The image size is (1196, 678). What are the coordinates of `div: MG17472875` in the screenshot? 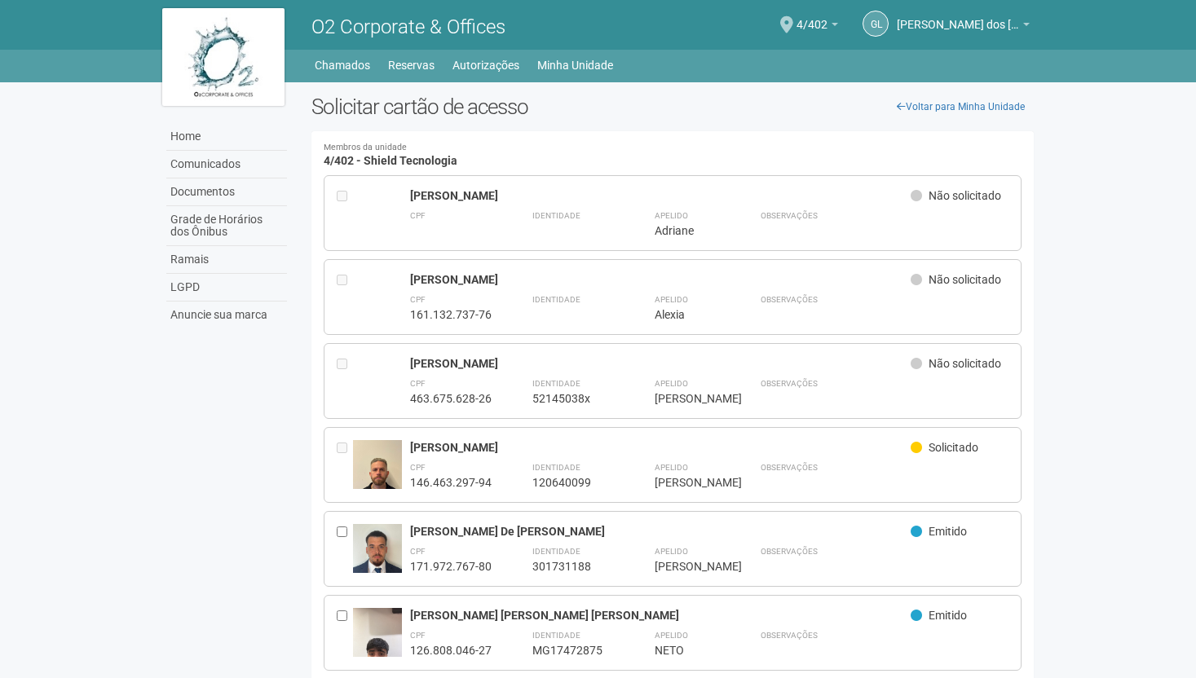 It's located at (573, 650).